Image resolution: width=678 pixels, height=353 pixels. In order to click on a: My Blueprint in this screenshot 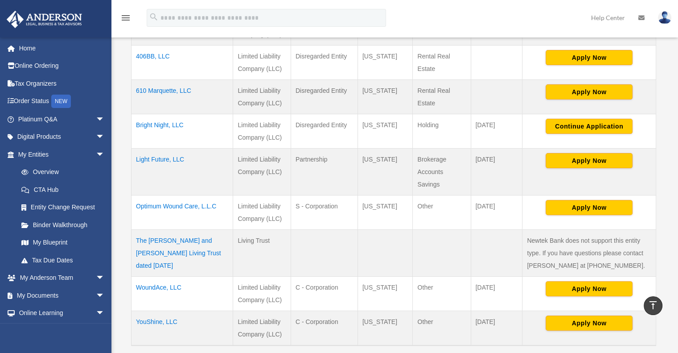, I will do `click(63, 243)`.